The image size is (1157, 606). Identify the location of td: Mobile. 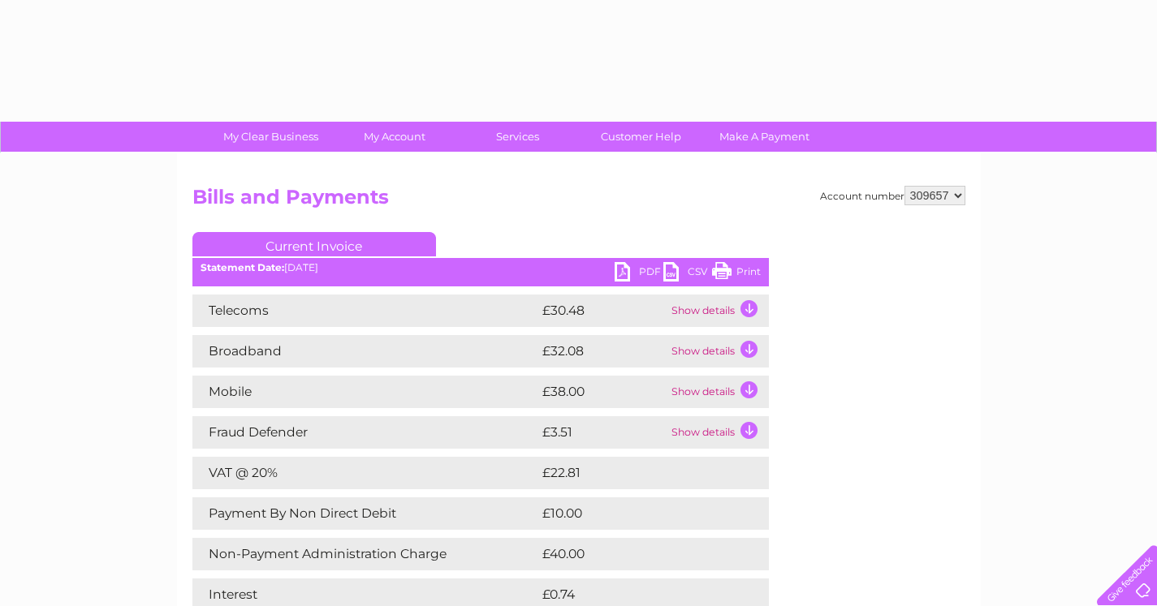
(365, 392).